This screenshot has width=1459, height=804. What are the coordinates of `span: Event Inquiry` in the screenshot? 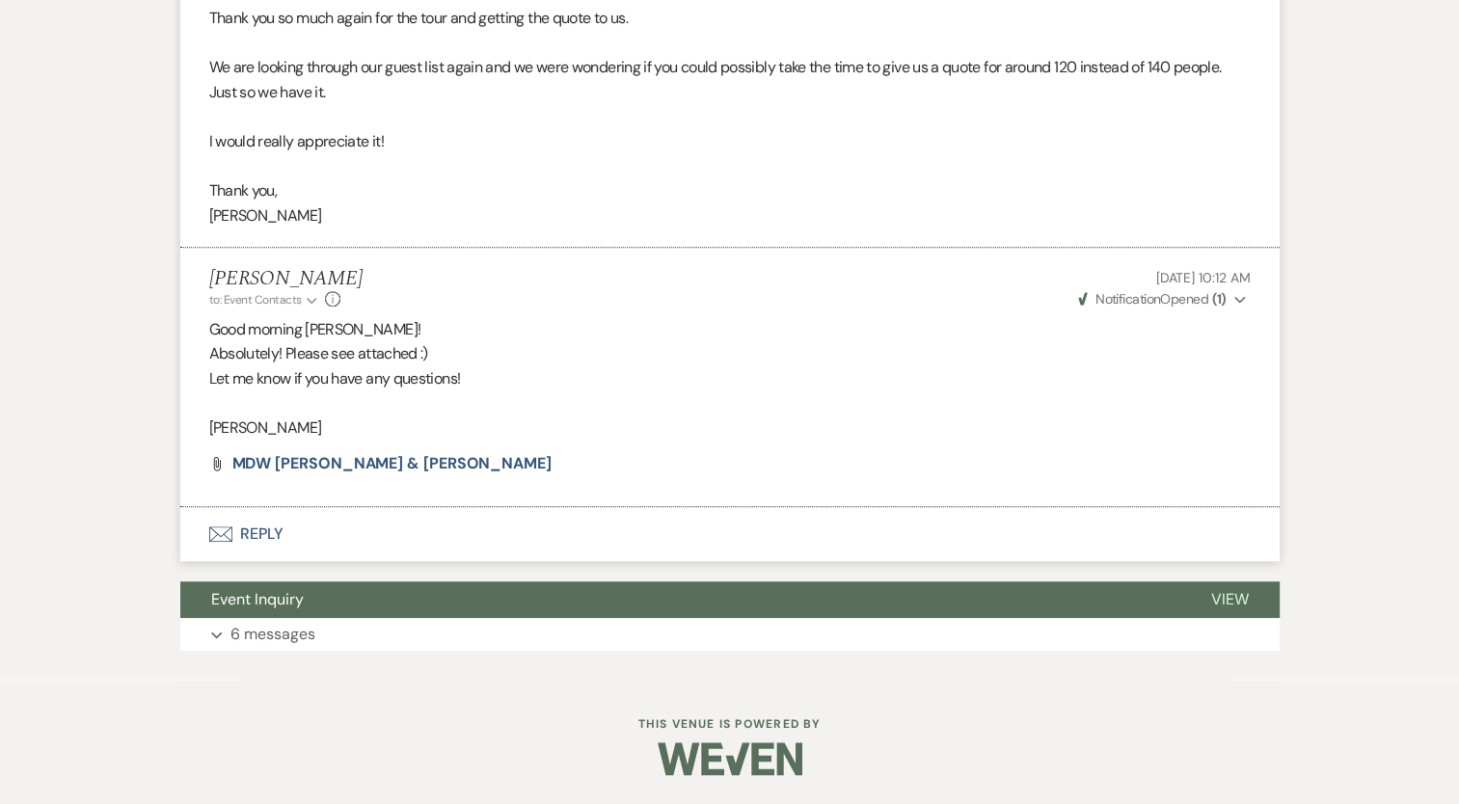 It's located at (257, 599).